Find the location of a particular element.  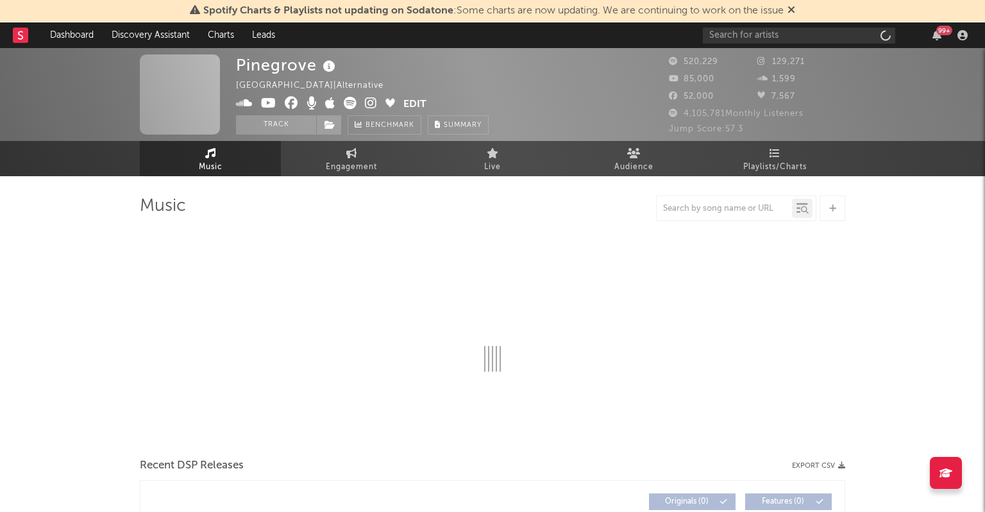

input: Search for artists is located at coordinates (799, 35).